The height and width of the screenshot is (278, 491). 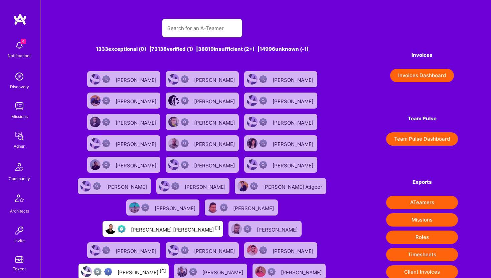 What do you see at coordinates (422, 139) in the screenshot?
I see `a: Team Pulse Dashboard` at bounding box center [422, 139].